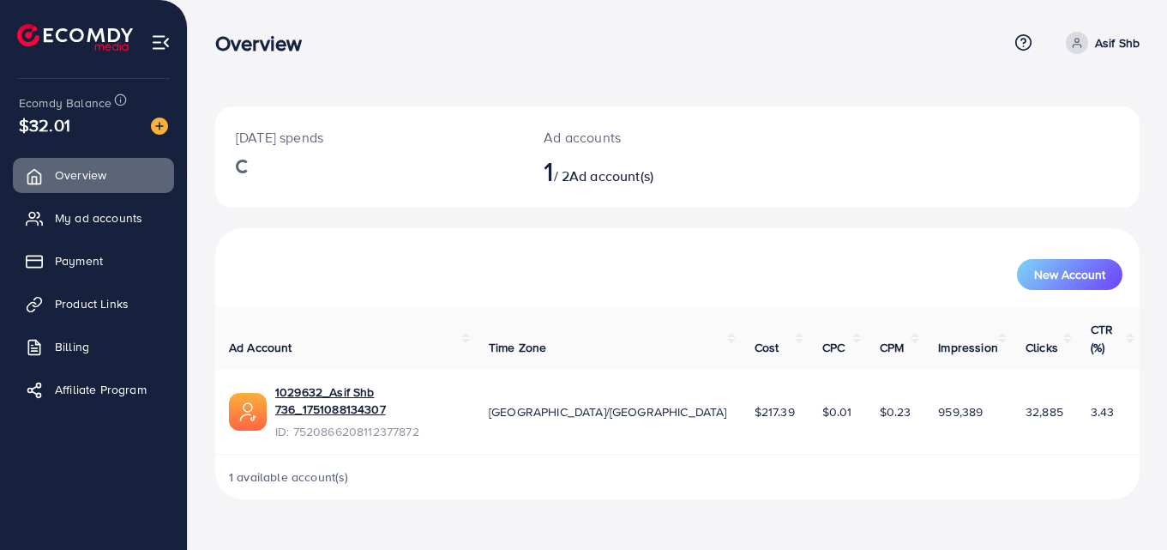  What do you see at coordinates (1102, 338) in the screenshot?
I see `span: CTR (%)` at bounding box center [1102, 338].